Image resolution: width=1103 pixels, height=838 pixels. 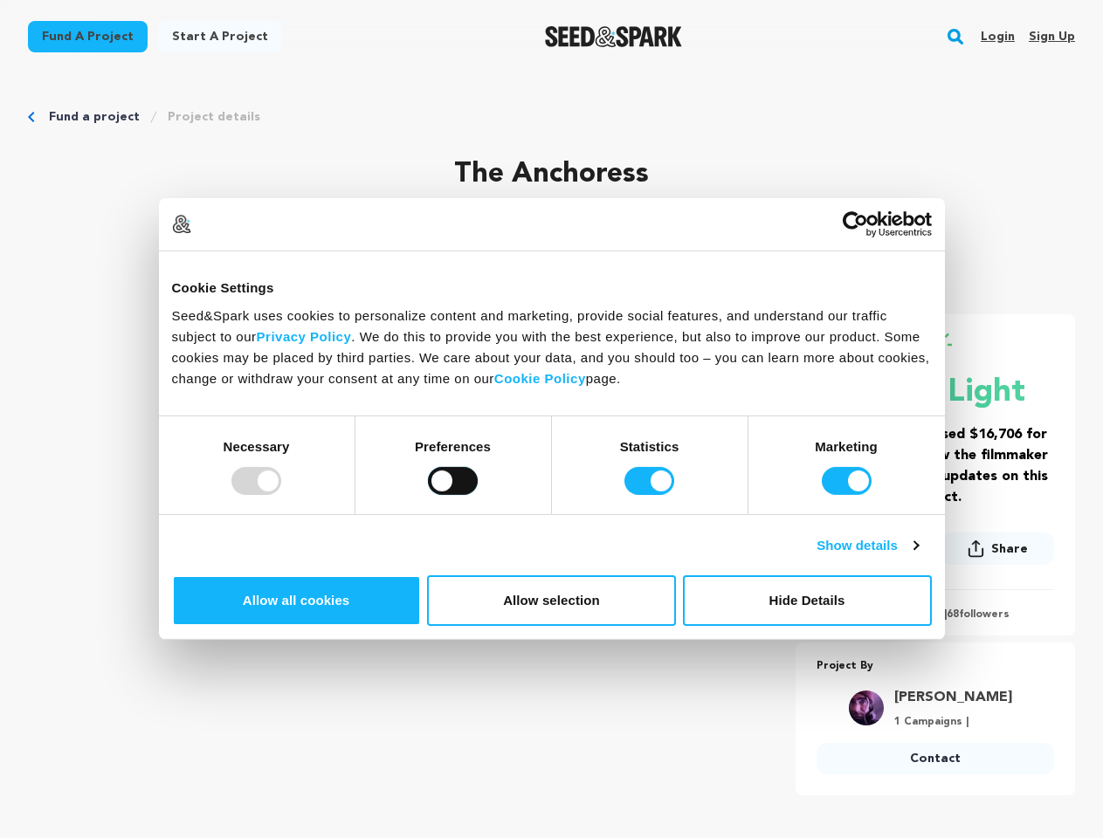 What do you see at coordinates (613, 37) in the screenshot?
I see `a: Seed&Spark Homepage` at bounding box center [613, 37].